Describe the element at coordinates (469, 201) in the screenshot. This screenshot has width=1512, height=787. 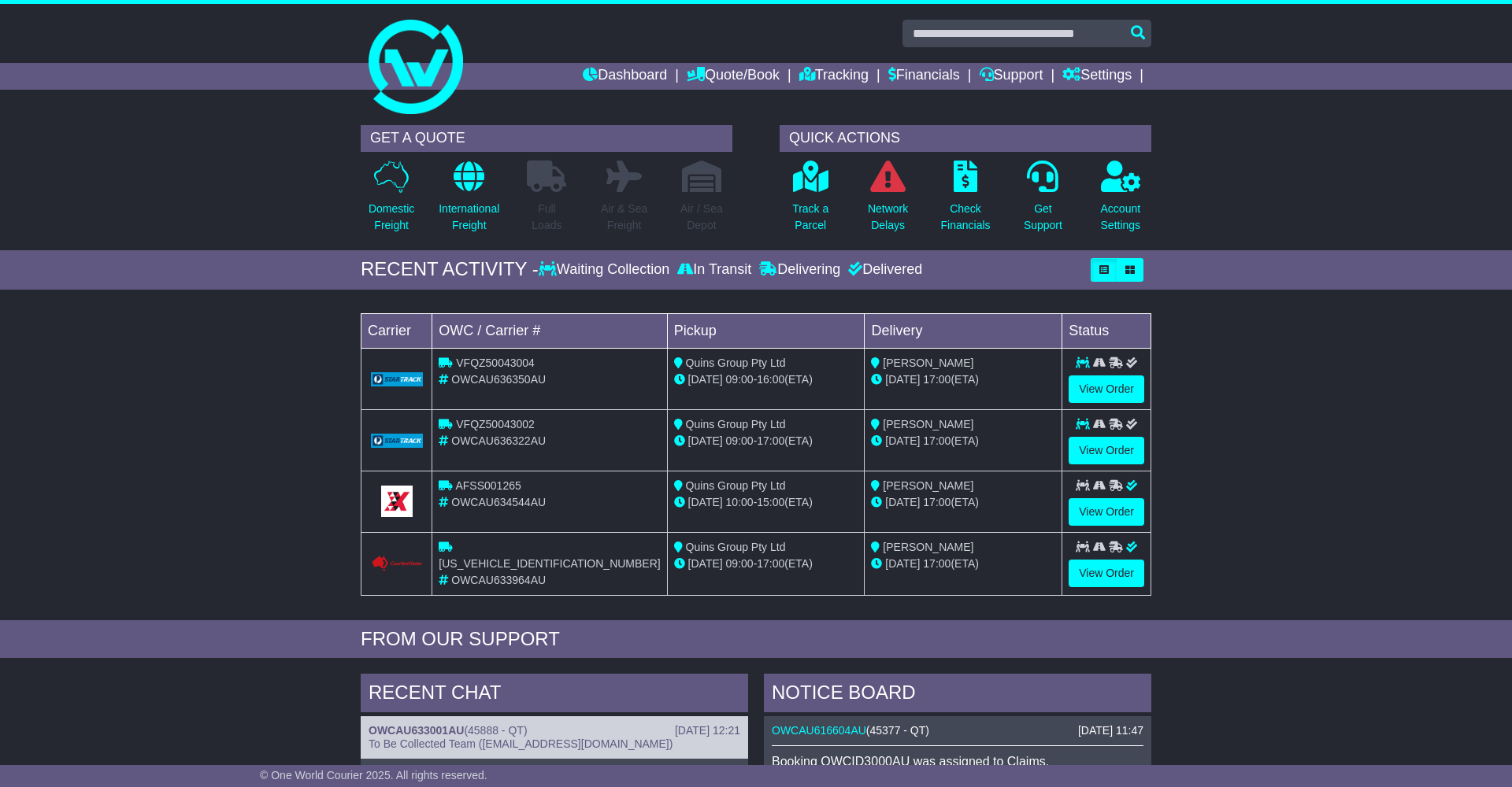
I see `a: InternationalFreight` at that location.